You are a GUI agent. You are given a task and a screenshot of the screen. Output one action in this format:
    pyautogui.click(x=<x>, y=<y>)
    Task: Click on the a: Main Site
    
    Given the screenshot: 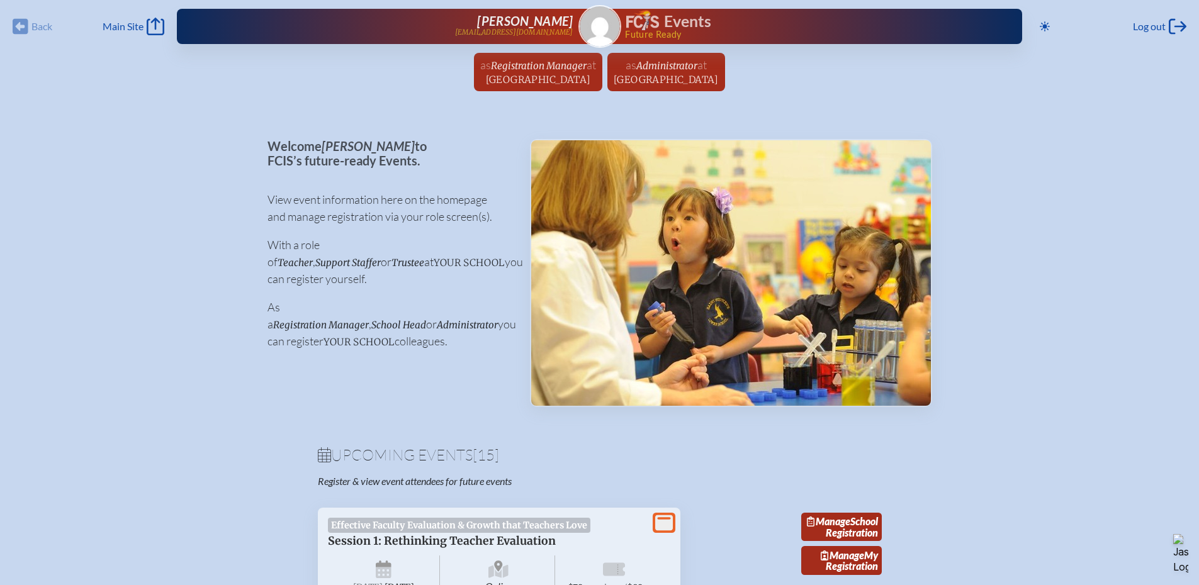 What is the action you would take?
    pyautogui.click(x=133, y=26)
    